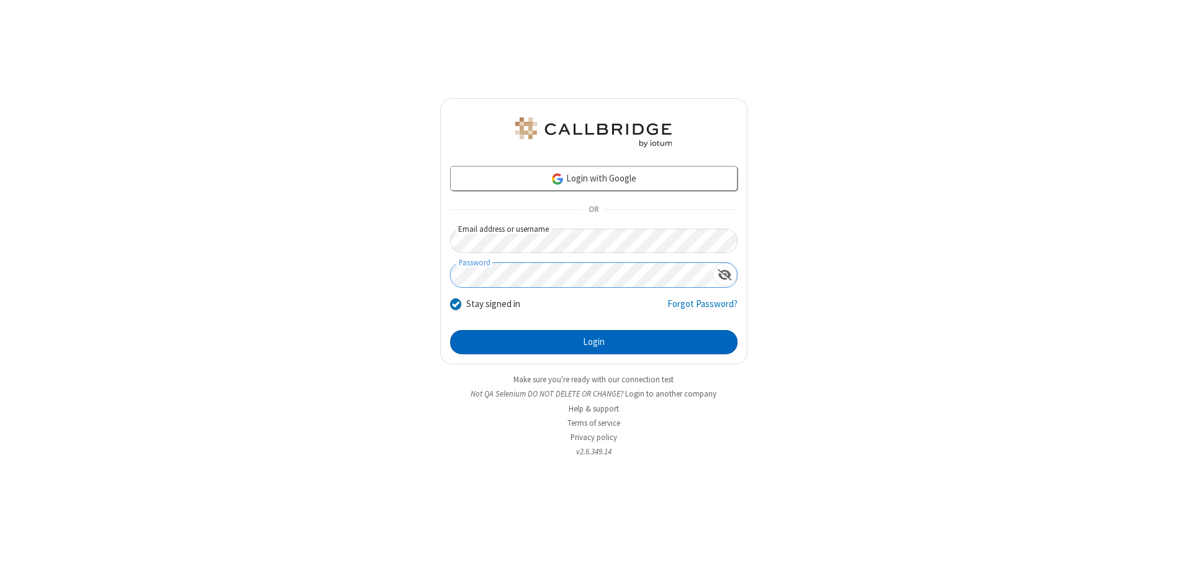 This screenshot has height=565, width=1187. I want to click on input: Email address or username, so click(594, 240).